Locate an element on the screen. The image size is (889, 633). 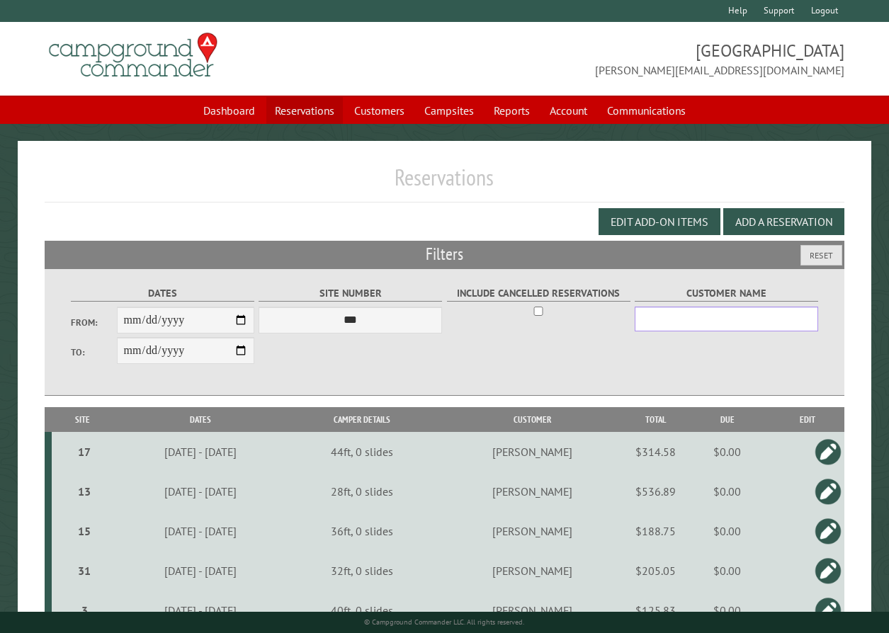
div: 31 is located at coordinates (84, 571).